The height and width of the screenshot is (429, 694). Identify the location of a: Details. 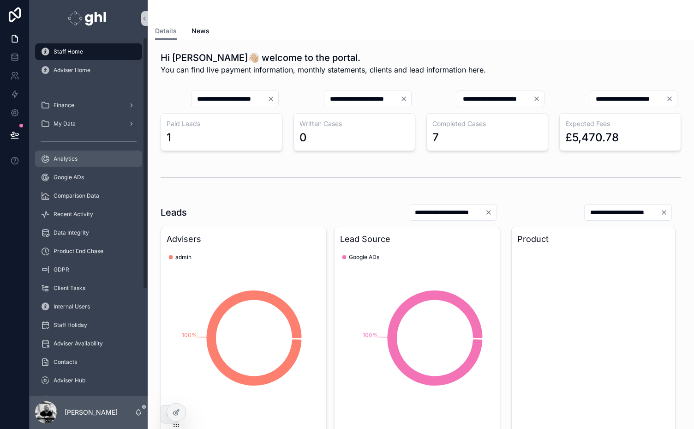
(166, 31).